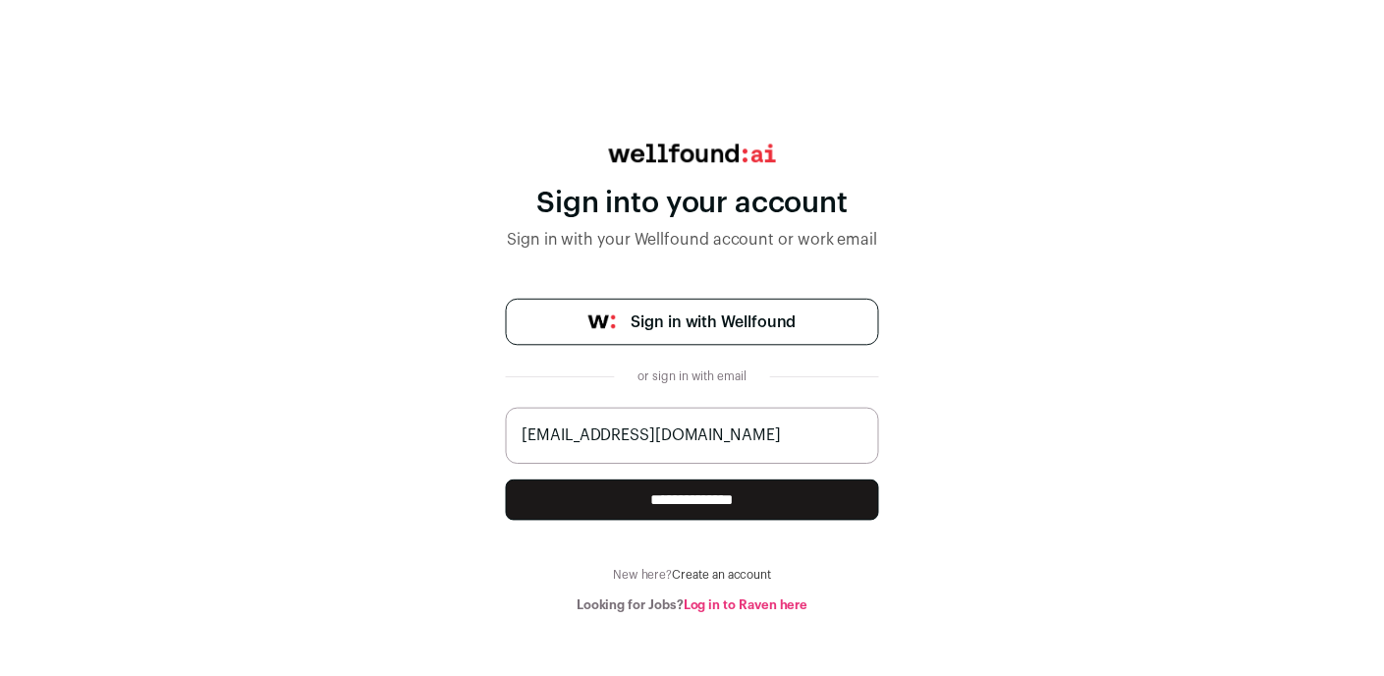 The image size is (1384, 676). I want to click on a: Log in to Raven here, so click(753, 607).